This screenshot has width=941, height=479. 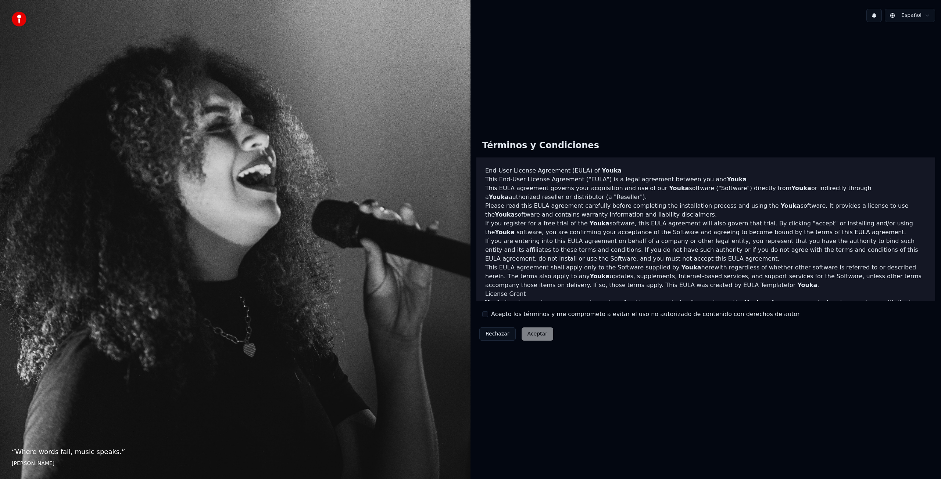 I want to click on p: “ Where words fail, music speaks. ”, so click(x=235, y=452).